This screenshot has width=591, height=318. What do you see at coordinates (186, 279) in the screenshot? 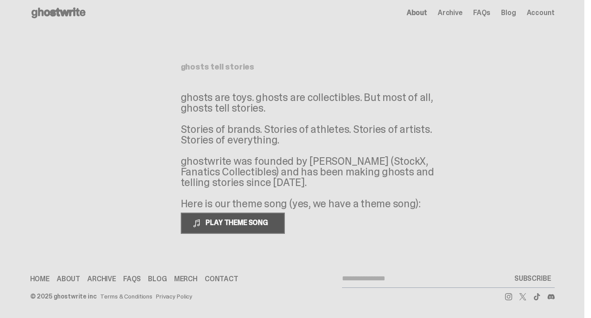
I see `a: Merch` at bounding box center [186, 279].